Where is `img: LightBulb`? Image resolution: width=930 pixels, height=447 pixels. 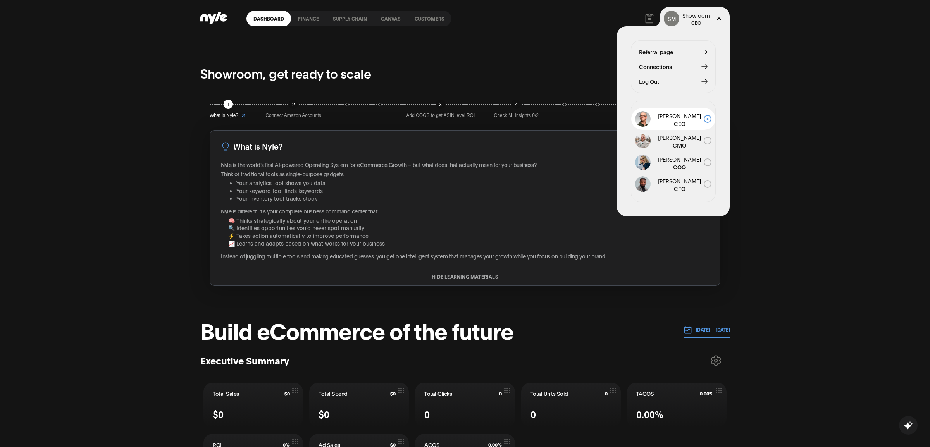
img: LightBulb is located at coordinates (225, 146).